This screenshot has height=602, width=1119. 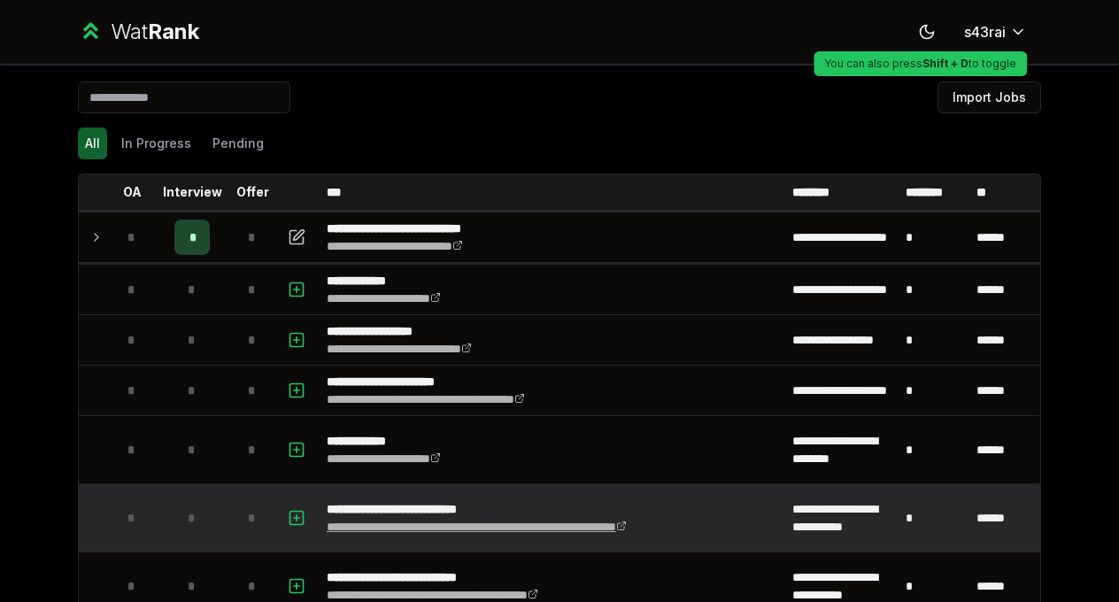 What do you see at coordinates (989, 97) in the screenshot?
I see `button: Import Jobs` at bounding box center [989, 97].